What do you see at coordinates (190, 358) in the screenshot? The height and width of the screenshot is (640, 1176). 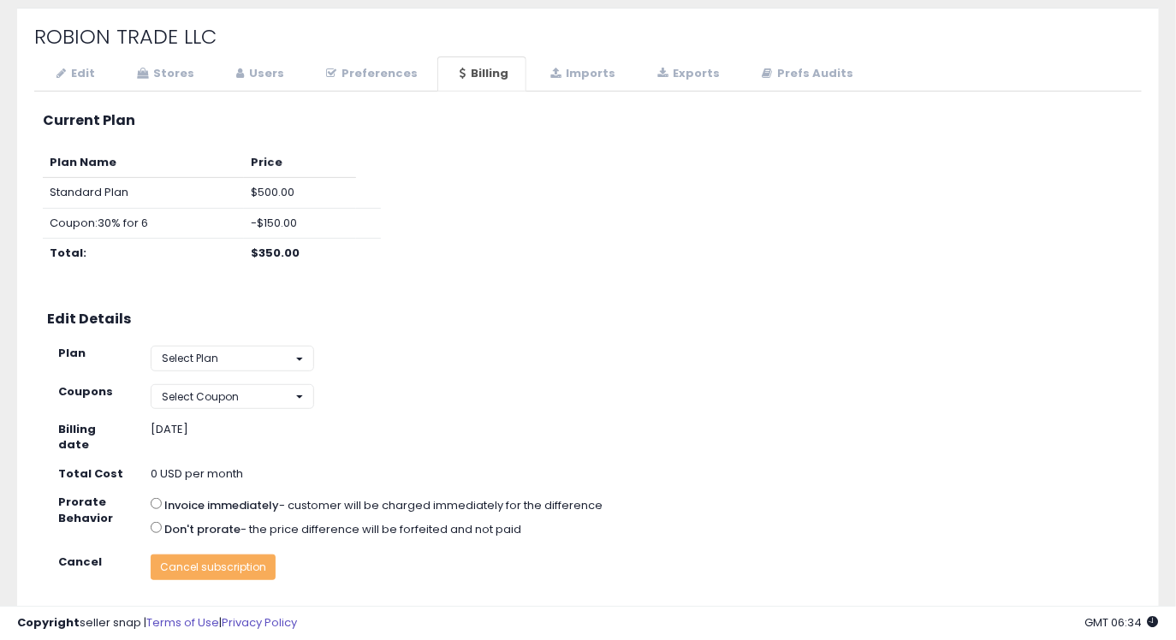 I see `span: Select Plan` at bounding box center [190, 358].